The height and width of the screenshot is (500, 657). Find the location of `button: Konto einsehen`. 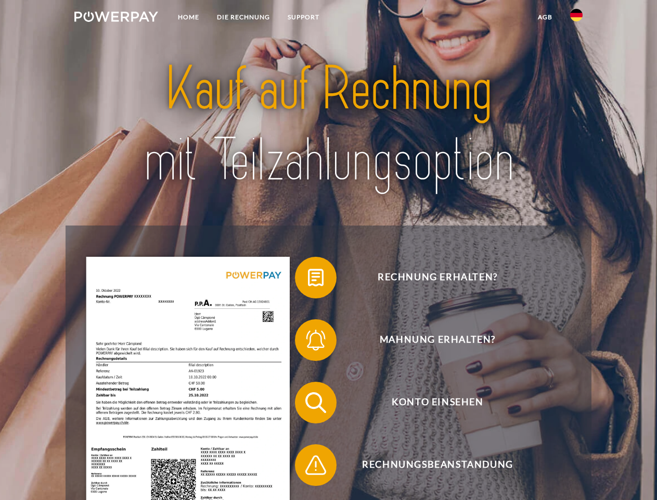

button: Konto einsehen is located at coordinates (430, 402).